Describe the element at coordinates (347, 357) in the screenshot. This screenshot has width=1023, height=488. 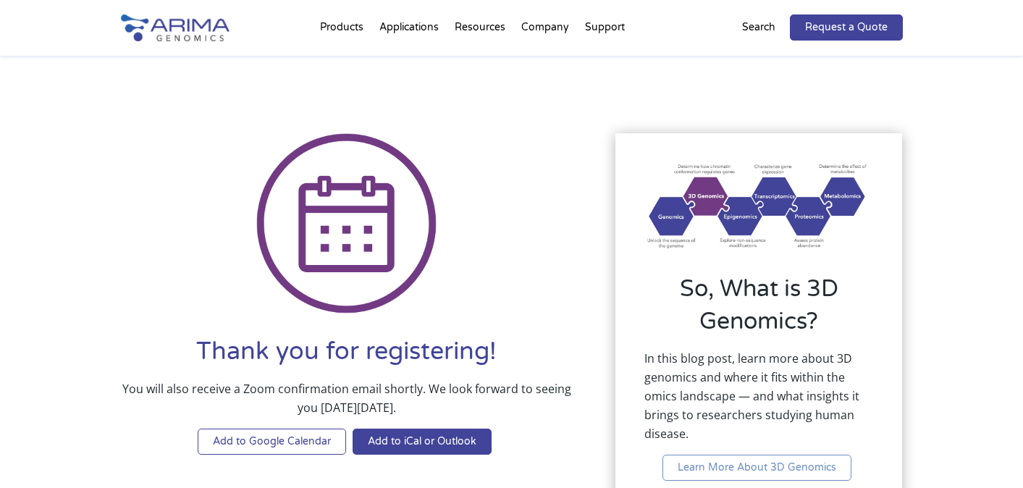
I see `h1: Thank you for registering!` at that location.